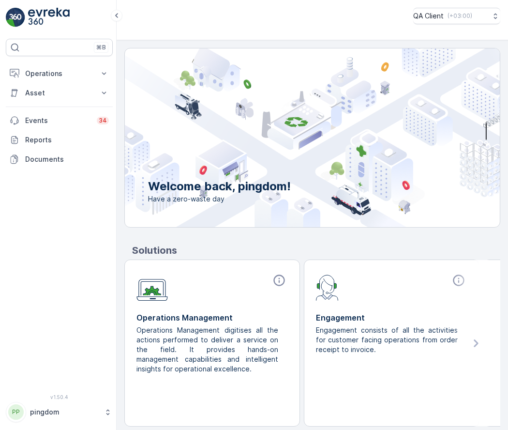 The image size is (508, 430). What do you see at coordinates (428, 16) in the screenshot?
I see `p: QA Client` at bounding box center [428, 16].